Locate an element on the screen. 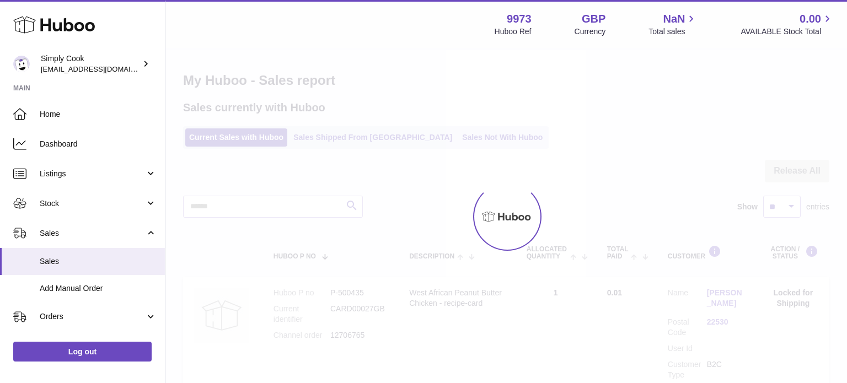 This screenshot has width=847, height=383. div: Simply Cook is located at coordinates (90, 64).